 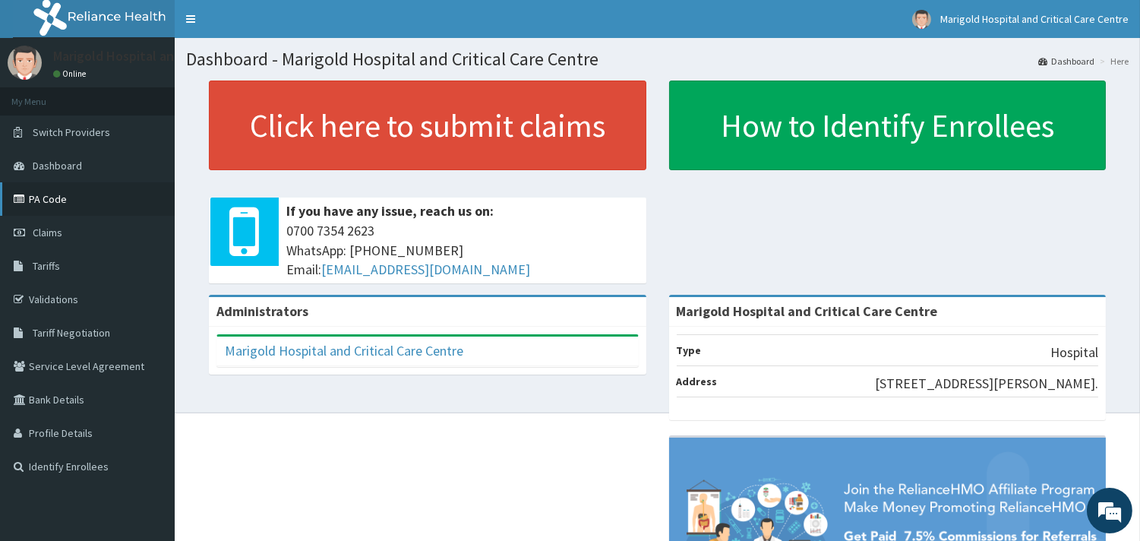 I want to click on p: Marigold Hospital and Critical Care Centre, so click(x=176, y=56).